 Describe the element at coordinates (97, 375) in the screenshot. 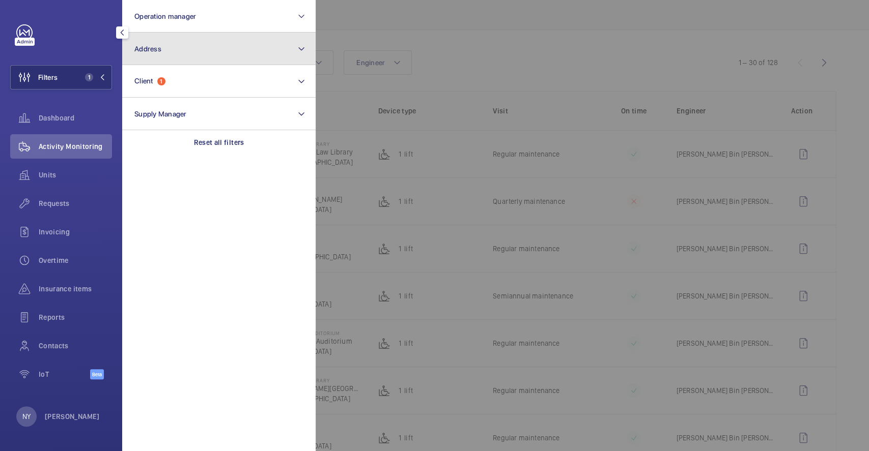

I see `span: Beta` at that location.